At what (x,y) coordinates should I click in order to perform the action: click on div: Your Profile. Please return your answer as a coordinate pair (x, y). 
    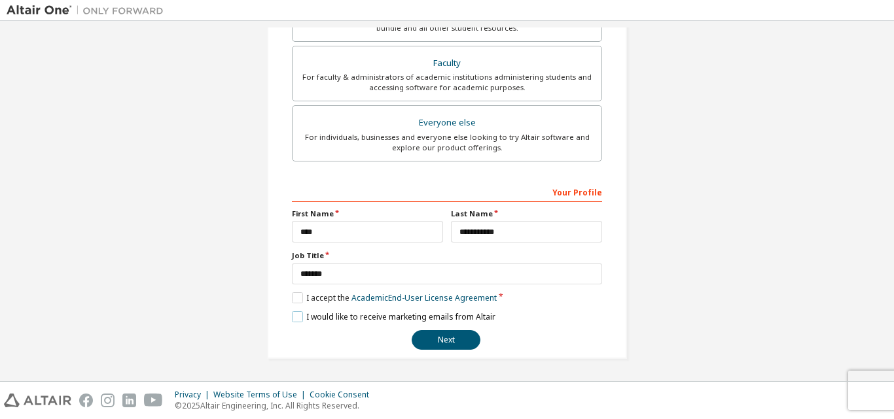
    Looking at the image, I should click on (447, 192).